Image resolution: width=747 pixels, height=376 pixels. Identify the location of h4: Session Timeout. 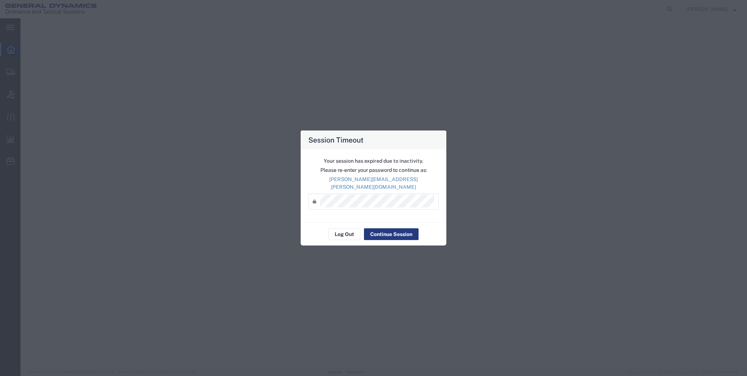
(336, 140).